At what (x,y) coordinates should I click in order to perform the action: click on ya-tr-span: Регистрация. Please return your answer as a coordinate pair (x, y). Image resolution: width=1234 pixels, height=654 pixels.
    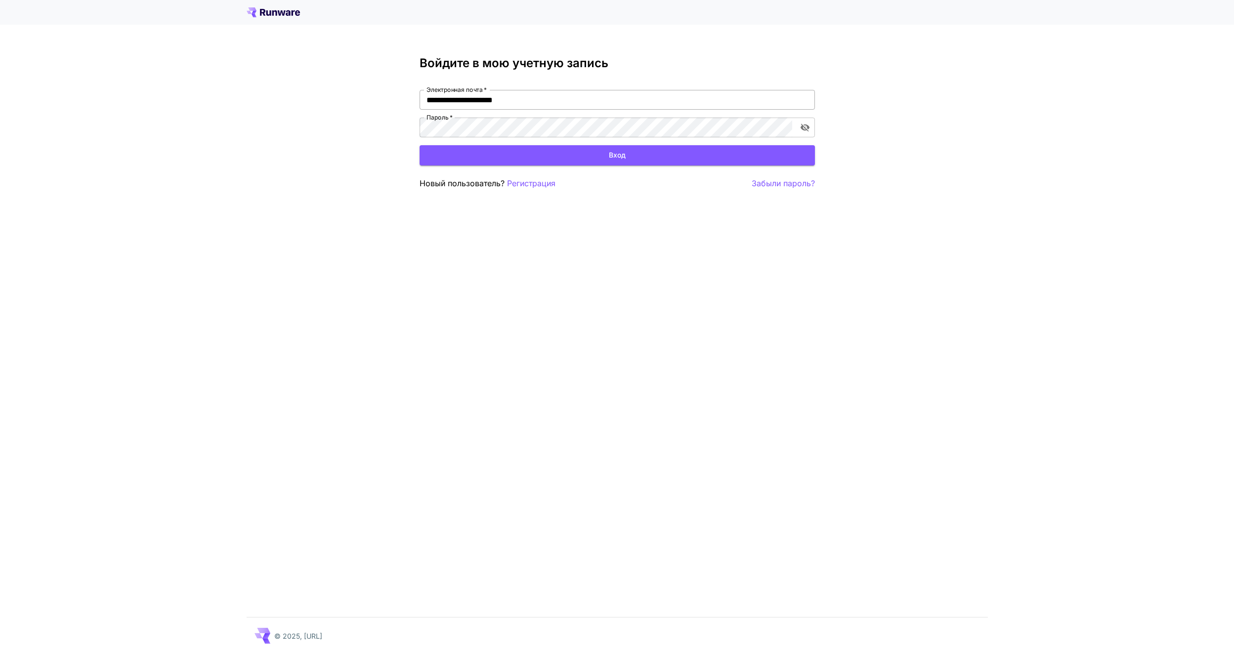
    Looking at the image, I should click on (531, 183).